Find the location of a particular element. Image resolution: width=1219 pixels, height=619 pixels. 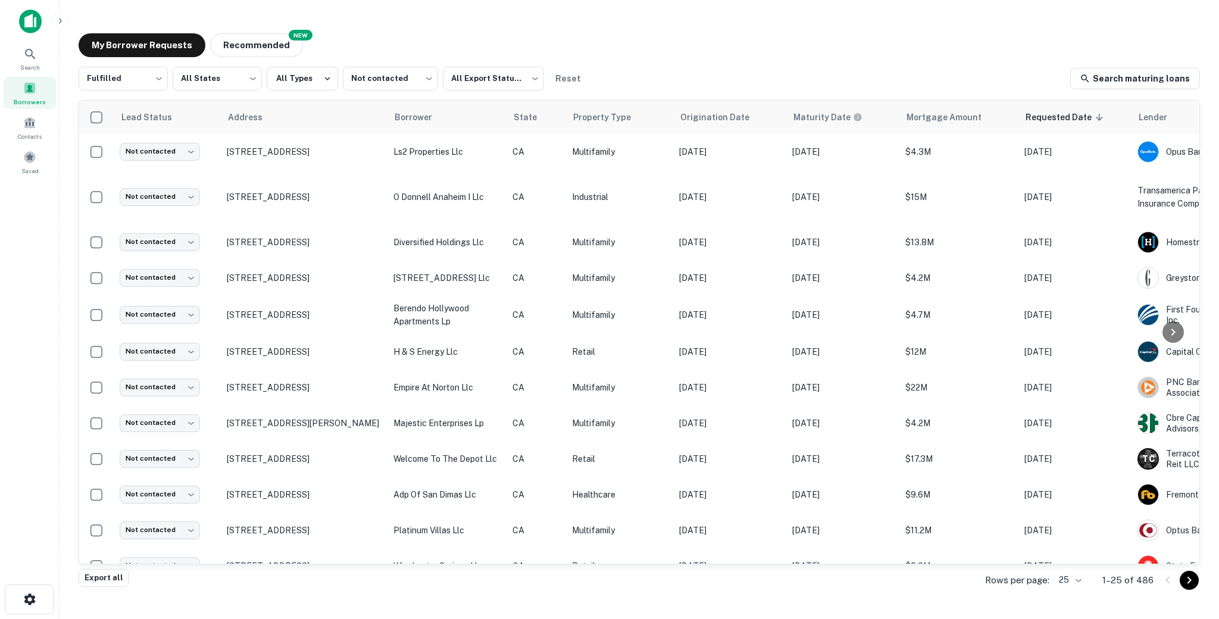

a: Saved is located at coordinates (30, 162).